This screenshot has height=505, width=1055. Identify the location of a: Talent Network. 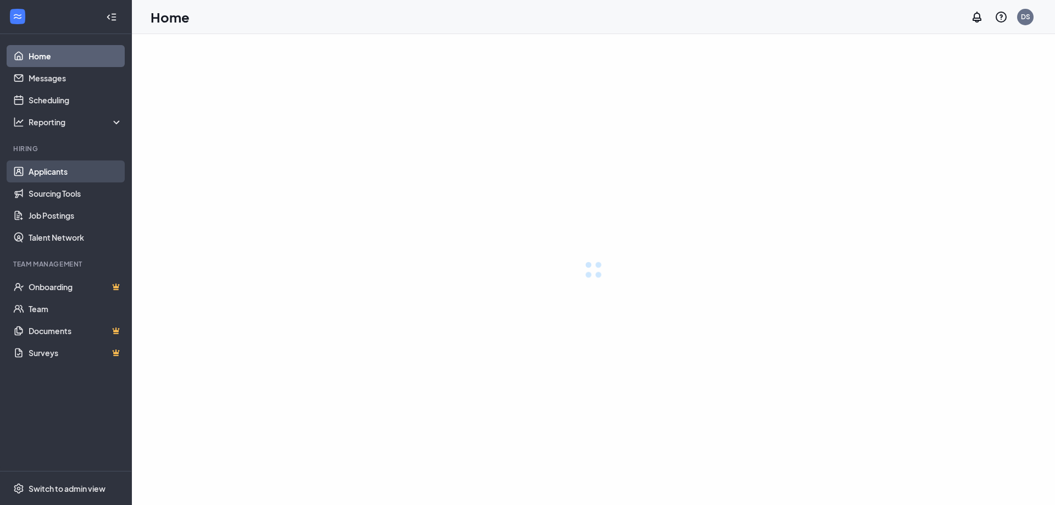
(75, 237).